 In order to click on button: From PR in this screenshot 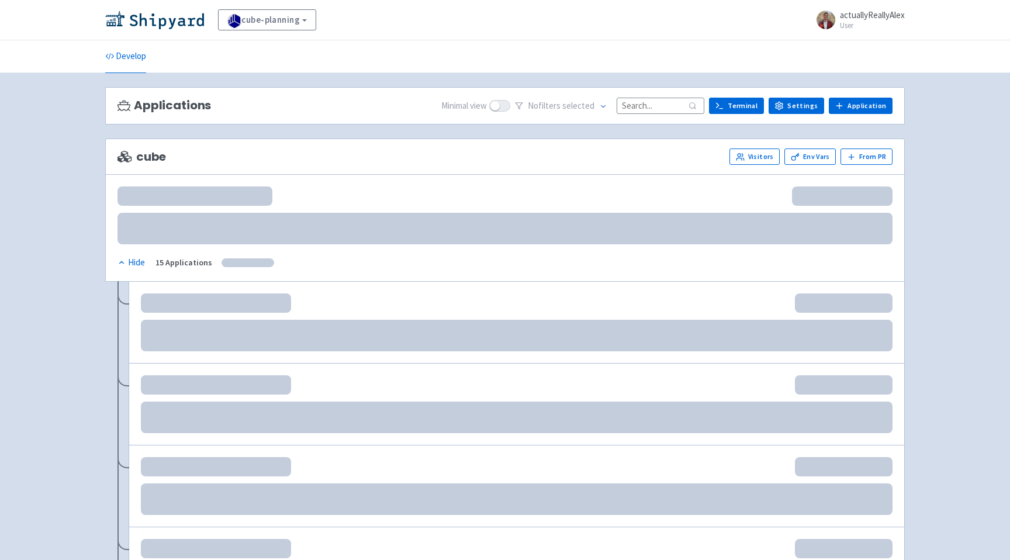, I will do `click(866, 157)`.